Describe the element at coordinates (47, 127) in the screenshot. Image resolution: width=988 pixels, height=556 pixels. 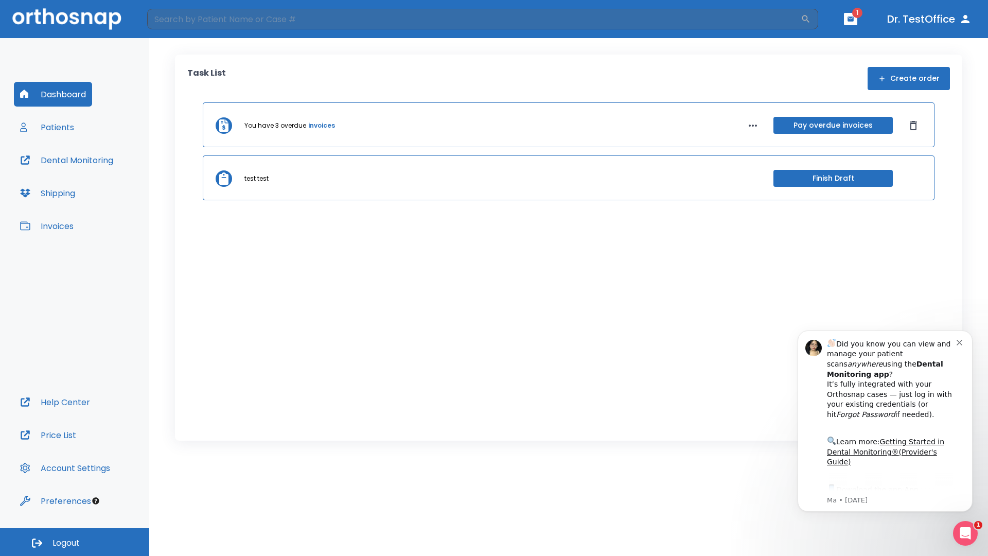
I see `a: Patients` at that location.